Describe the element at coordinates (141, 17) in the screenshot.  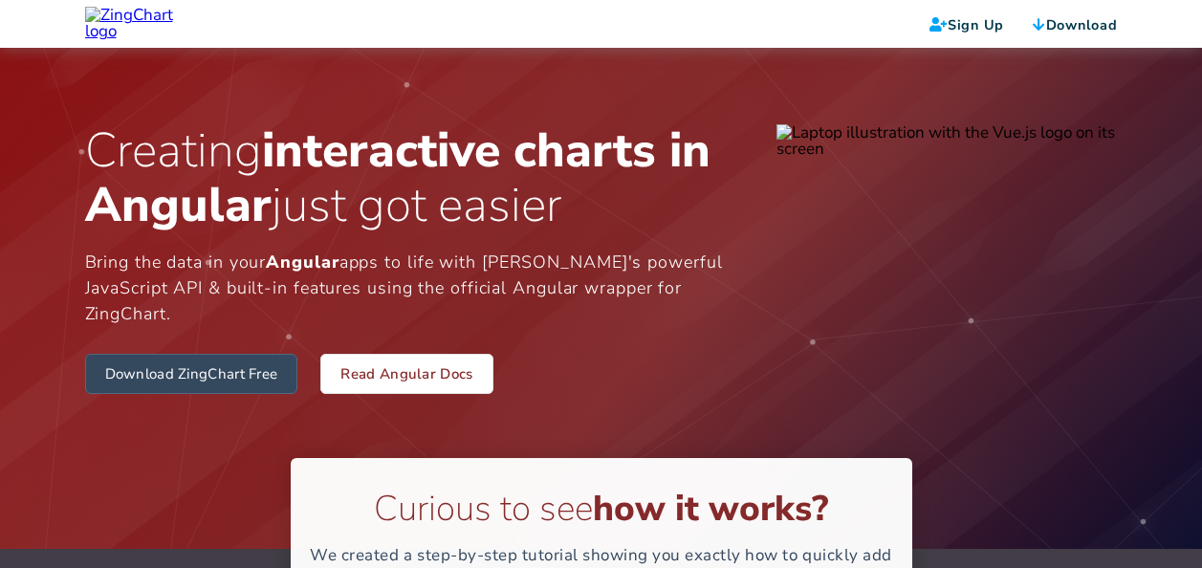
I see `a: Return to the ZingChart homepage` at that location.